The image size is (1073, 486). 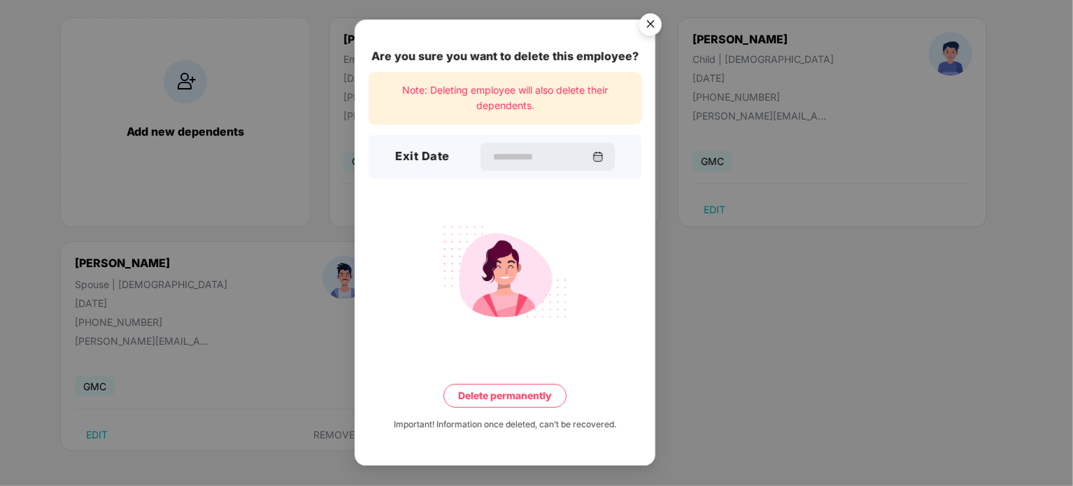 I want to click on div: Note: Deleting employee will also delete their dependents., so click(x=505, y=98).